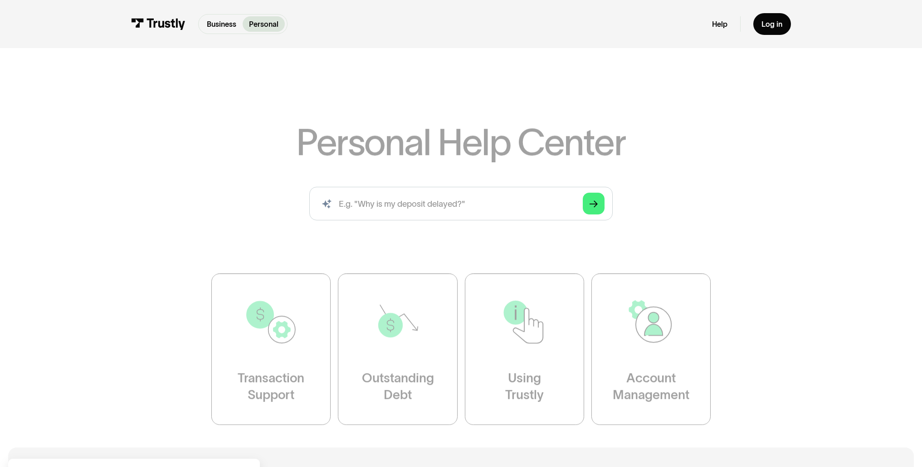 The image size is (922, 467). What do you see at coordinates (772, 24) in the screenshot?
I see `div: Log in` at bounding box center [772, 24].